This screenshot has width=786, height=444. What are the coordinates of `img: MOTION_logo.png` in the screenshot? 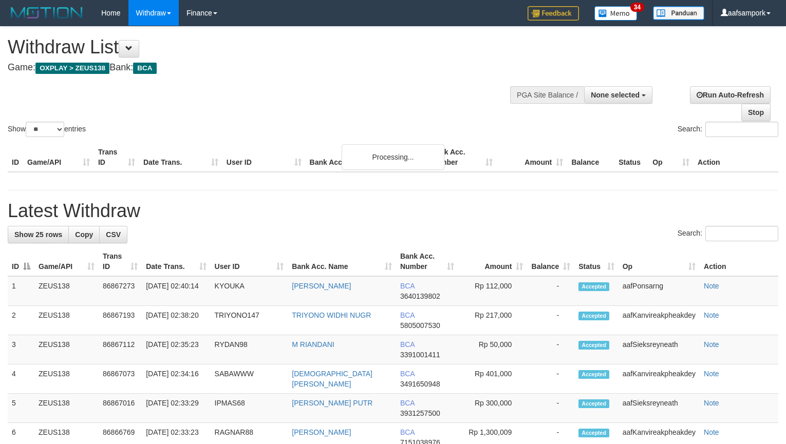 It's located at (47, 13).